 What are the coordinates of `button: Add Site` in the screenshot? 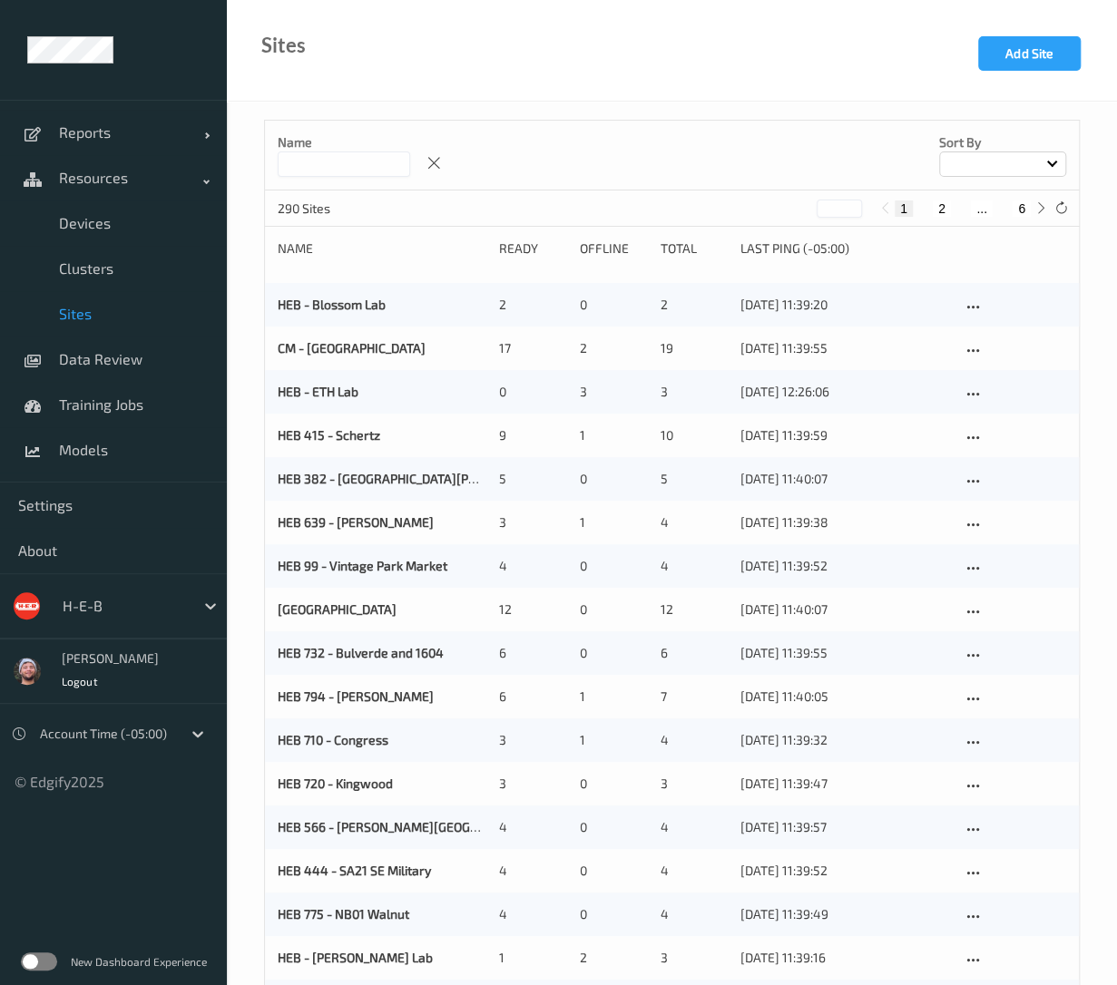 It's located at (1029, 54).